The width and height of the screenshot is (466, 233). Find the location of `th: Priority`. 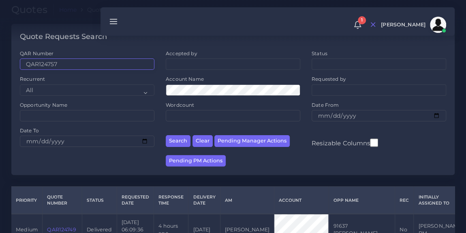

th: Priority is located at coordinates (27, 200).